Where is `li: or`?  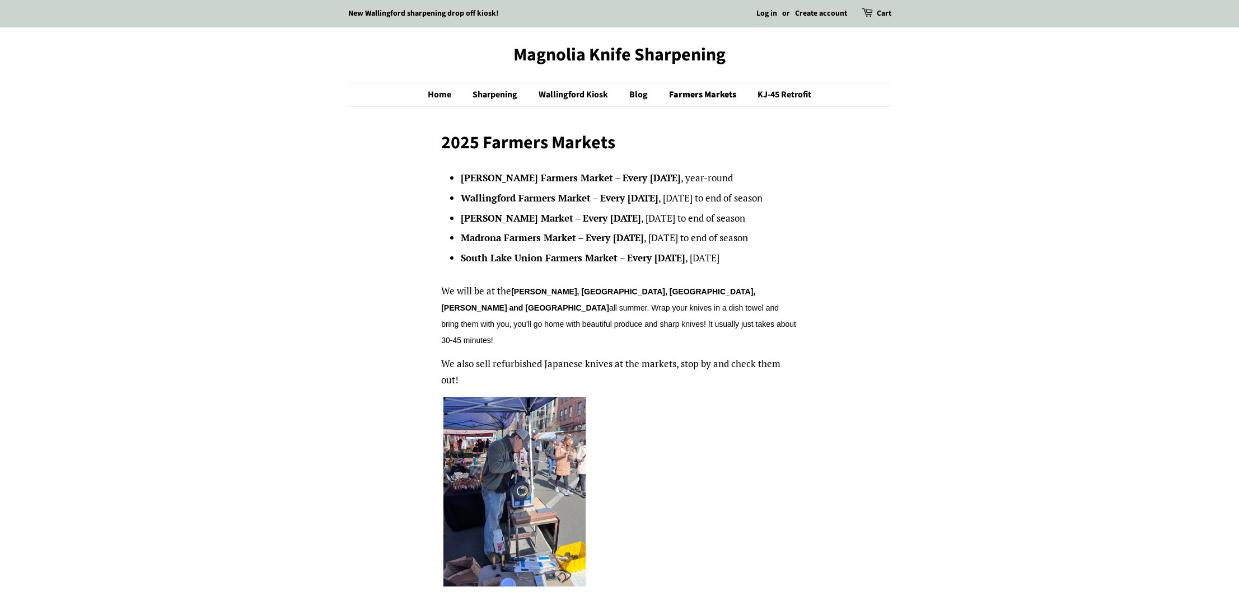 li: or is located at coordinates (786, 14).